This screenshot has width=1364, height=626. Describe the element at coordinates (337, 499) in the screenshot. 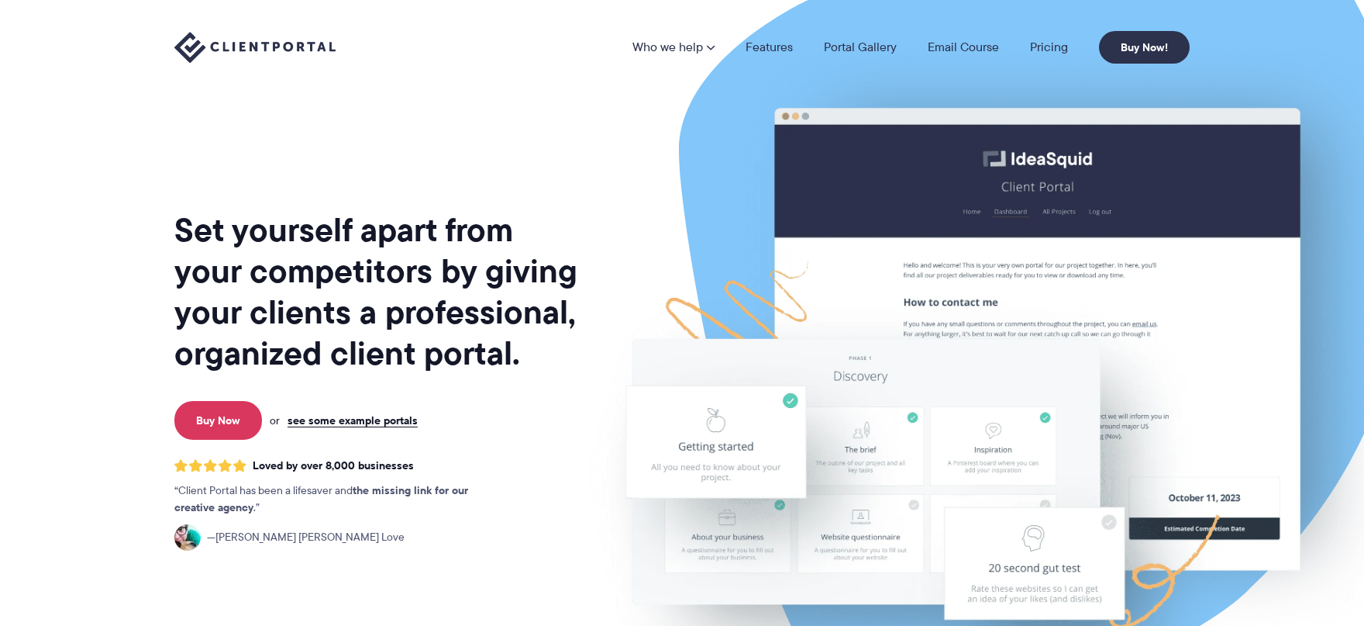

I see `p: Client Portal has been a lifesaver and .` at that location.